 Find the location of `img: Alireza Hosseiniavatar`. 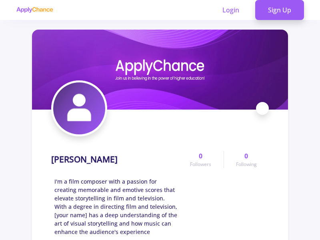

img: Alireza Hosseiniavatar is located at coordinates (79, 108).